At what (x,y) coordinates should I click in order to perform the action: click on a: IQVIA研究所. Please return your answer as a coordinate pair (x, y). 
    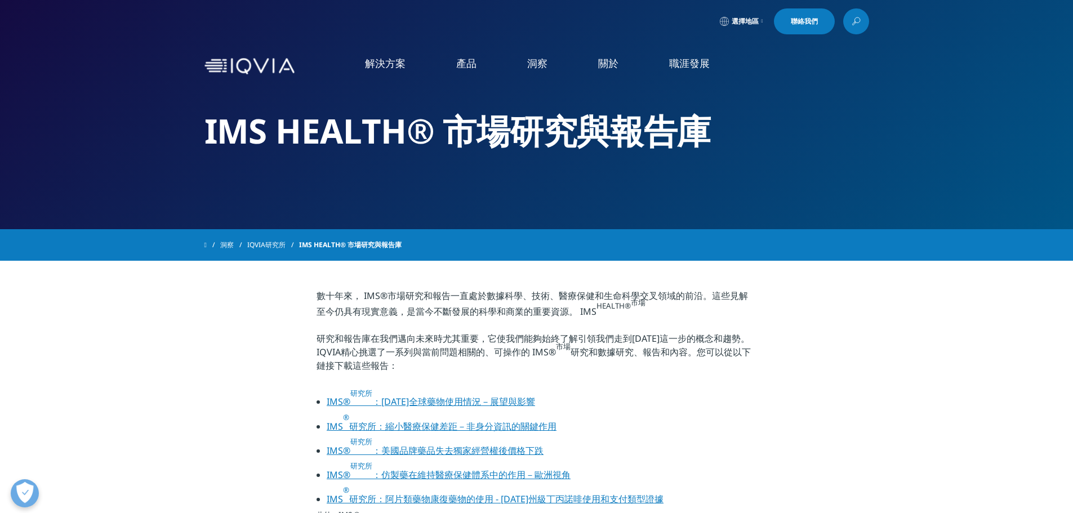
    Looking at the image, I should click on (273, 245).